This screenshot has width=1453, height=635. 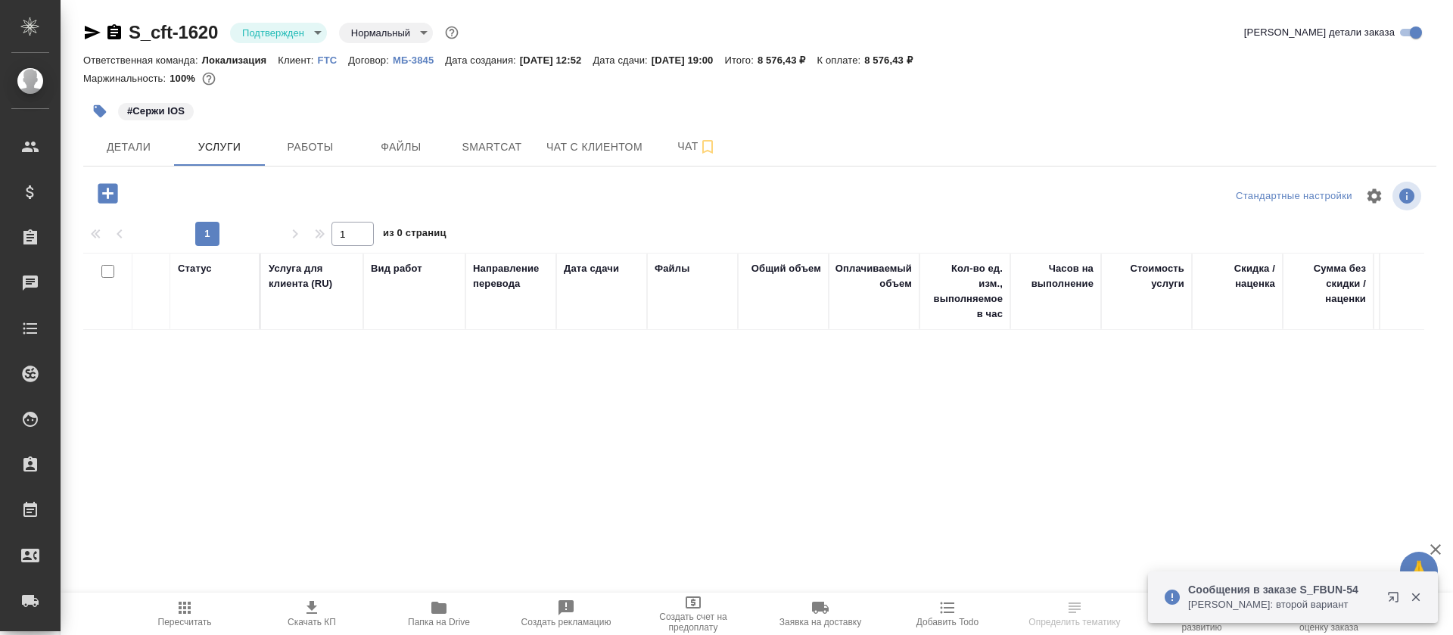 What do you see at coordinates (156, 111) in the screenshot?
I see `p: #Сержи IOS` at bounding box center [156, 111].